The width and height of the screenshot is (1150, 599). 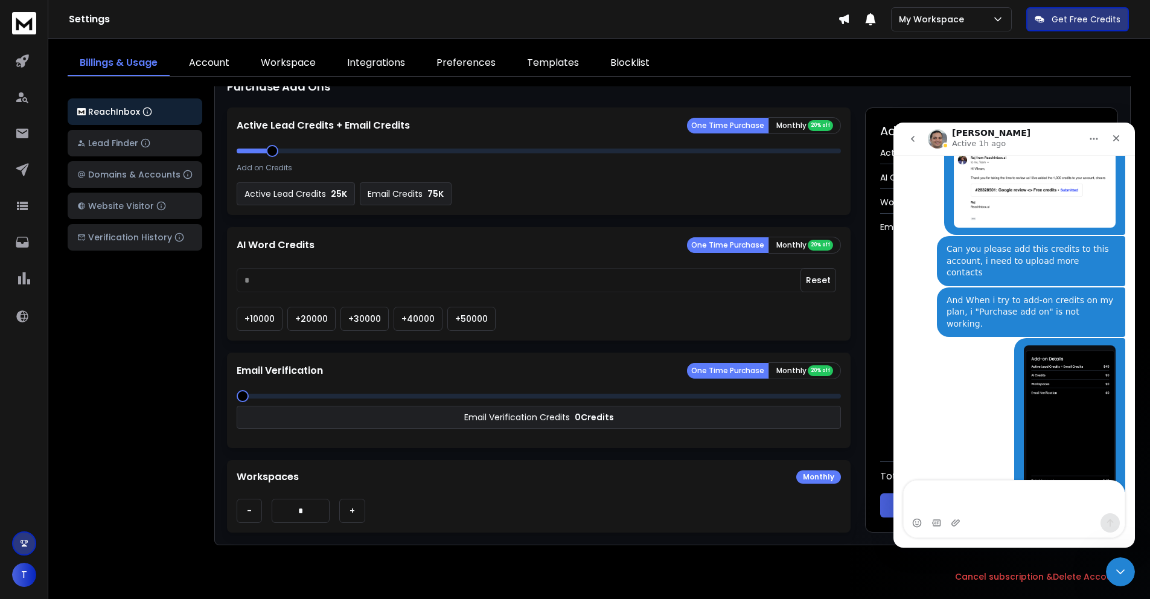 I want to click on div: Can you please add this credits to this account, i need to upload more contacts, so click(x=138, y=138).